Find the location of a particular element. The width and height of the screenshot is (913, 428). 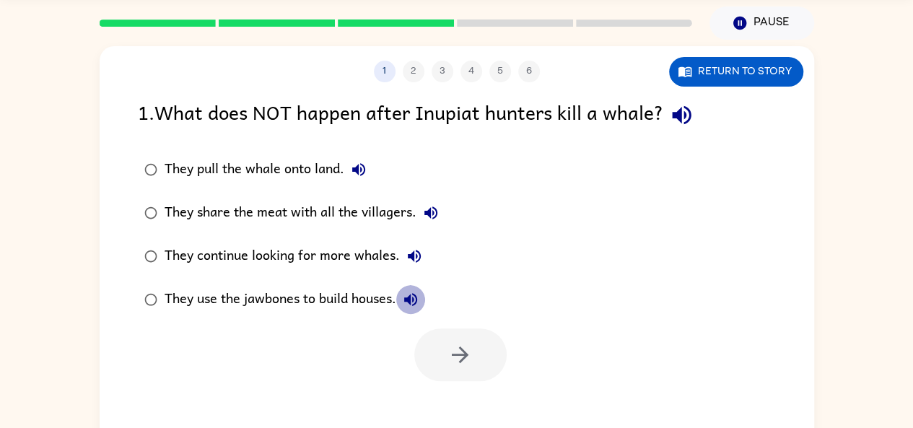

button: They continue looking for more whales. is located at coordinates (414, 256).